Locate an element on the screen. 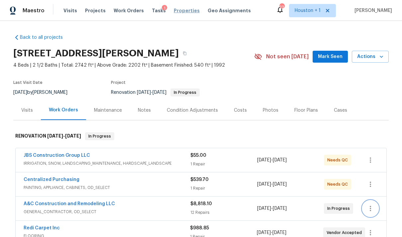 This screenshot has height=237, width=402. span: Houston + 1 is located at coordinates (308, 11).